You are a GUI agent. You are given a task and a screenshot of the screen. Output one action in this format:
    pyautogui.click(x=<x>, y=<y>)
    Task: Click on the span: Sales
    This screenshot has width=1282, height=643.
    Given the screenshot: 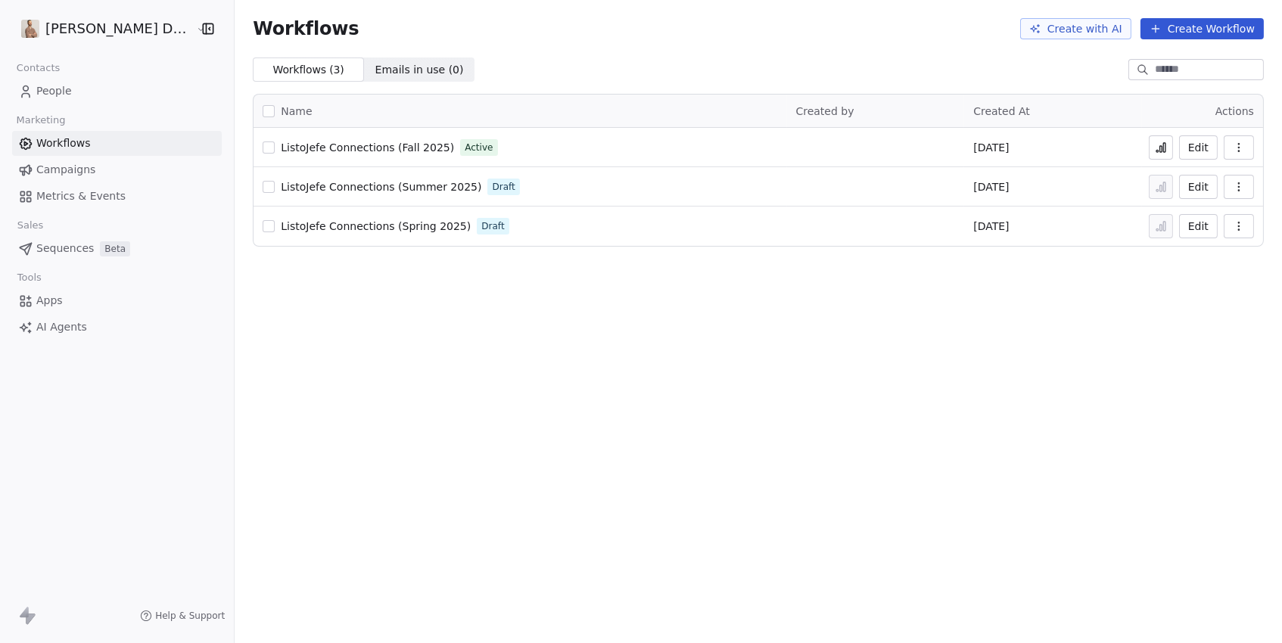 What is the action you would take?
    pyautogui.click(x=30, y=226)
    